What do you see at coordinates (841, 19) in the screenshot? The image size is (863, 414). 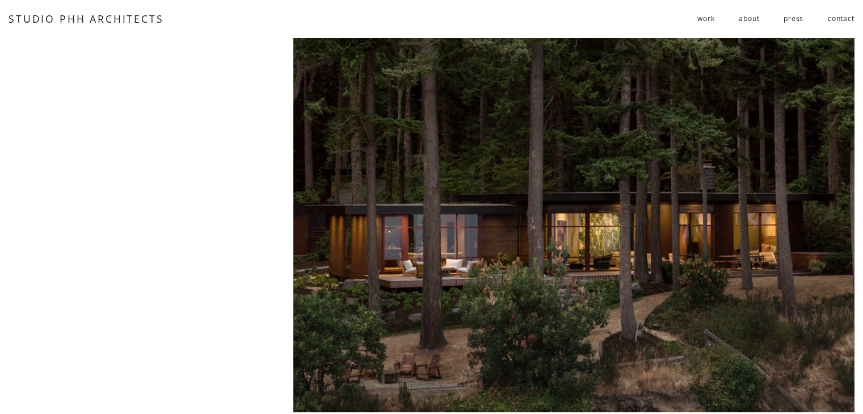 I see `a: contact` at bounding box center [841, 19].